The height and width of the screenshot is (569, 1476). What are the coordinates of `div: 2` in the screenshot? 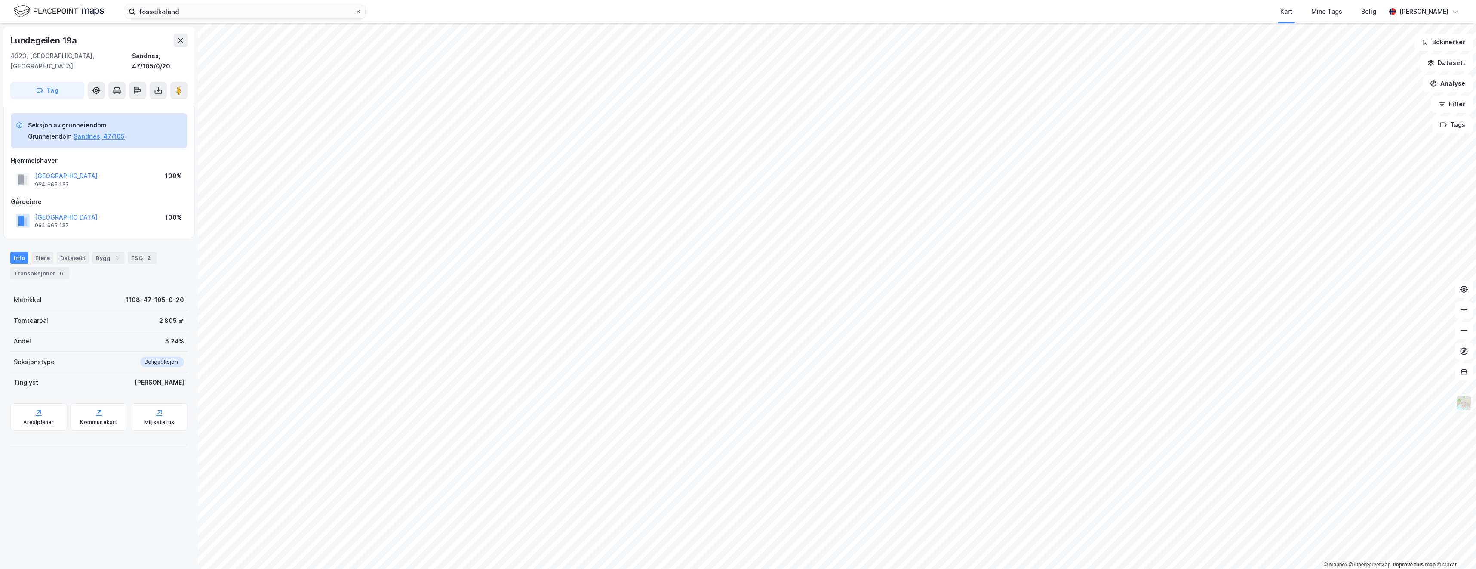 It's located at (149, 258).